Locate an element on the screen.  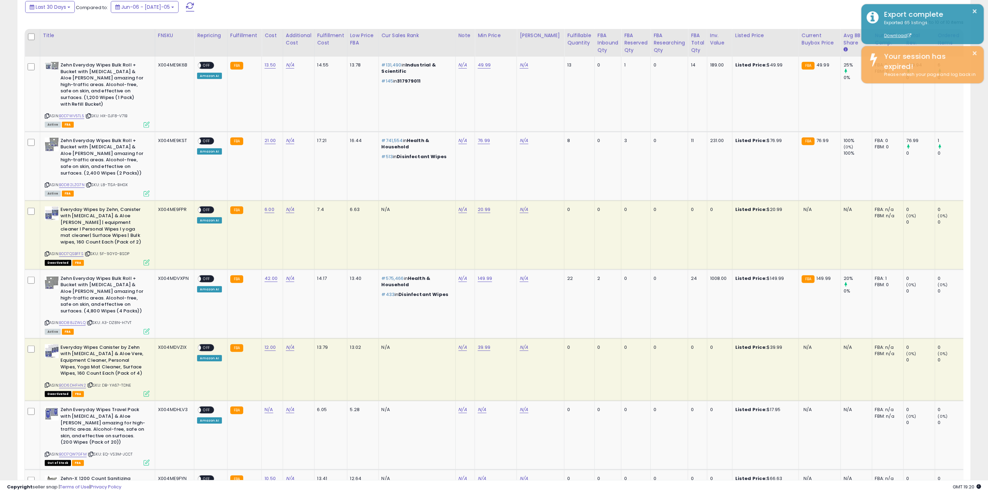
div: FBA: 1 is located at coordinates (887, 278).